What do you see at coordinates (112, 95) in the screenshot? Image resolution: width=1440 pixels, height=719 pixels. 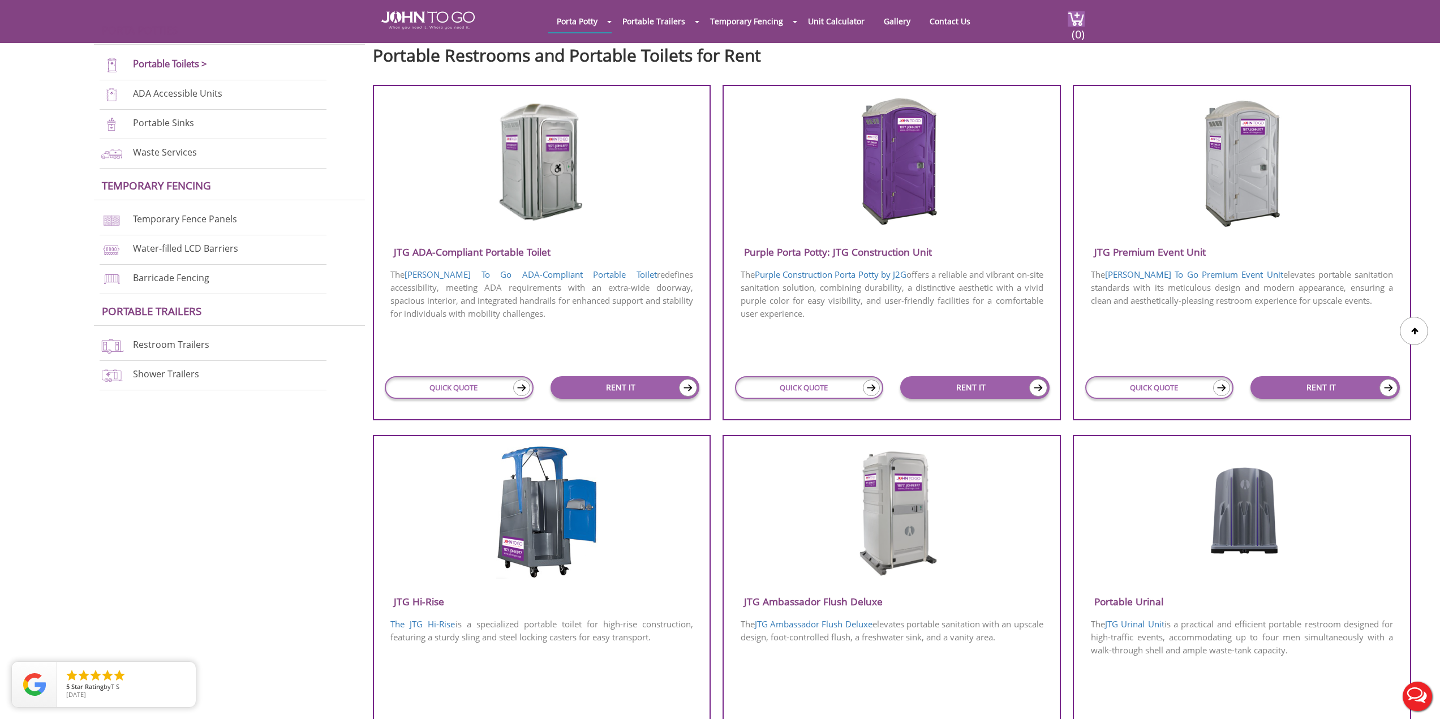 I see `img: ADA-units-new.png` at bounding box center [112, 95].